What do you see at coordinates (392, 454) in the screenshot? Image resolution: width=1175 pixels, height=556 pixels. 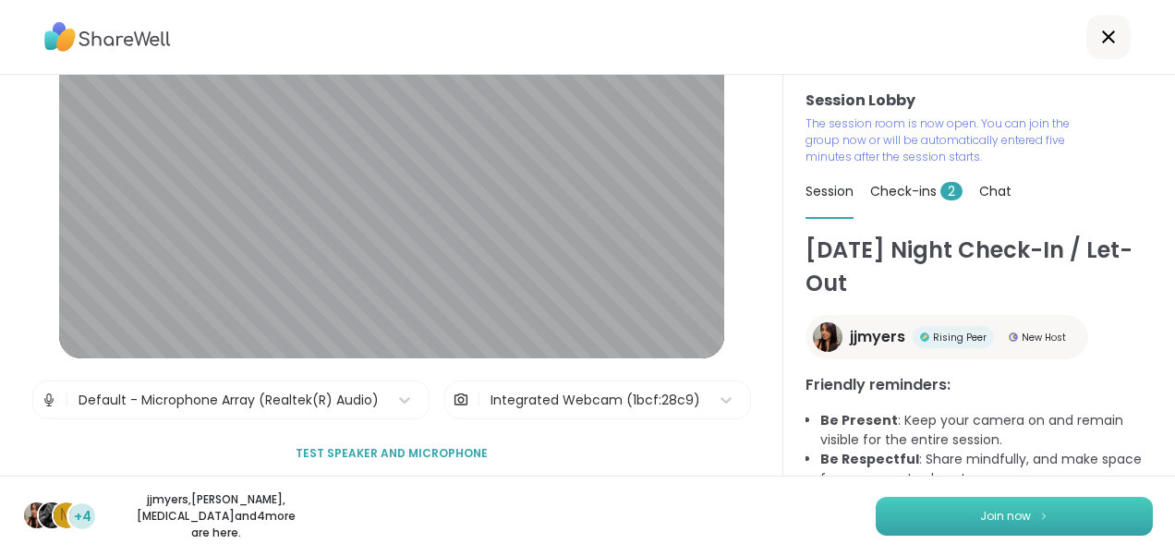 I see `button: Test speaker and microphone` at bounding box center [392, 454].